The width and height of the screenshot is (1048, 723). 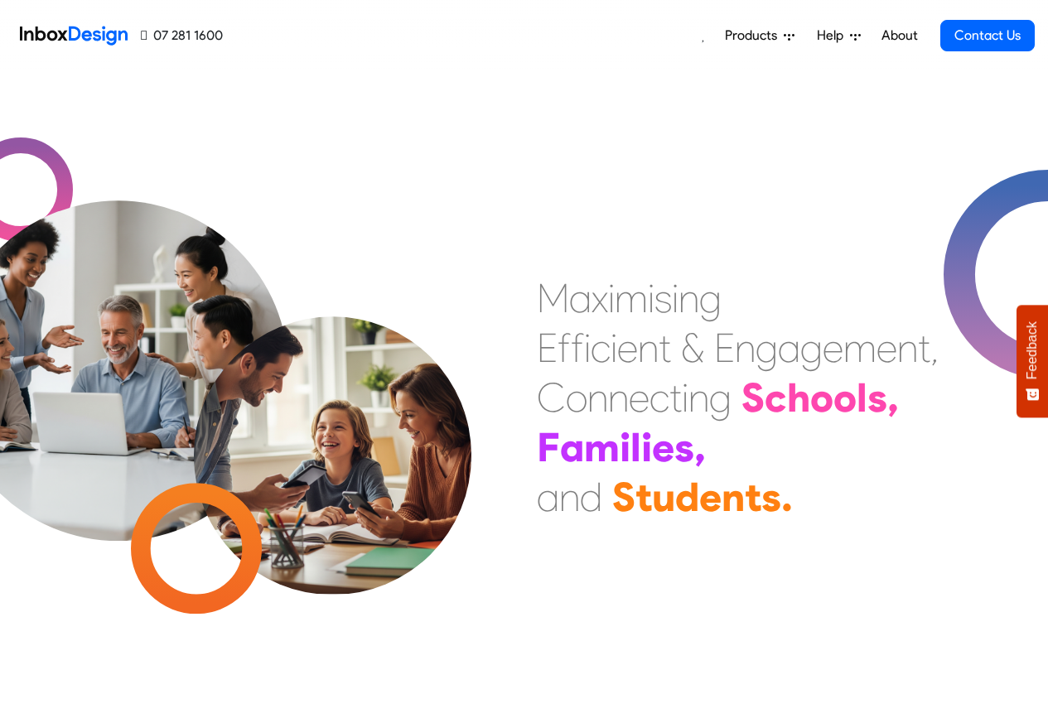 I want to click on img: parents_with_child.png, so click(x=332, y=421).